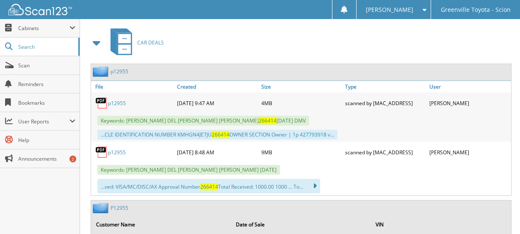  I want to click on a: CAR DEALS, so click(135, 42).